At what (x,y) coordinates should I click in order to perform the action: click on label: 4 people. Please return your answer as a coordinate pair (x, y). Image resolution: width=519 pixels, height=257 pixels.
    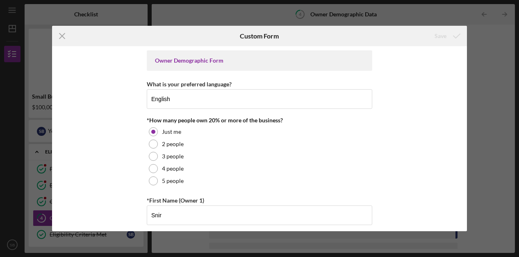
    Looking at the image, I should click on (173, 169).